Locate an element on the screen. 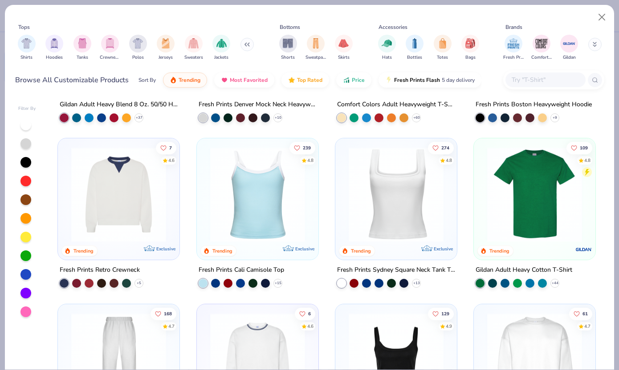  img: Gildan Image is located at coordinates (569, 44).